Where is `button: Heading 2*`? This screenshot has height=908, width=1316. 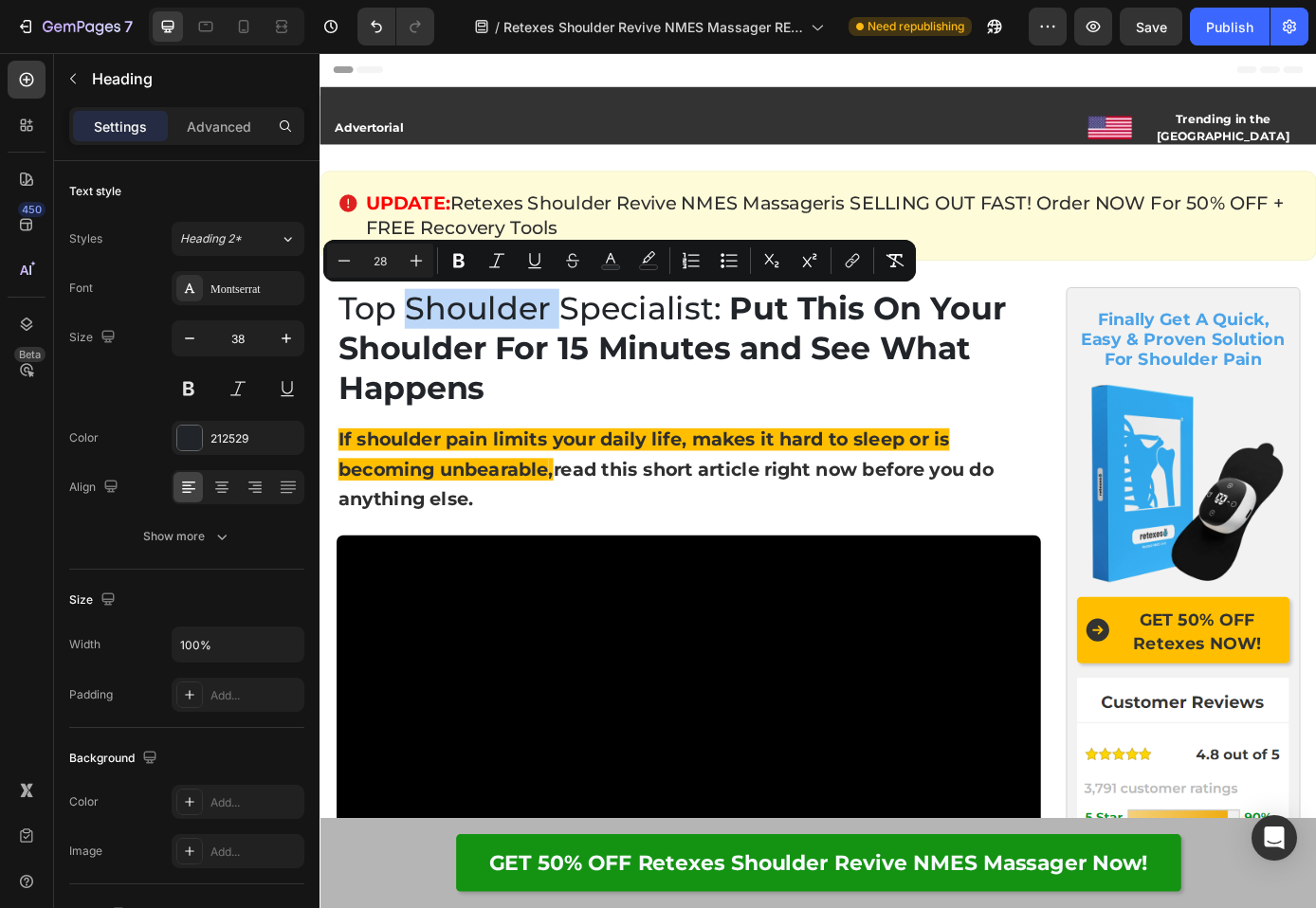 button: Heading 2* is located at coordinates (238, 239).